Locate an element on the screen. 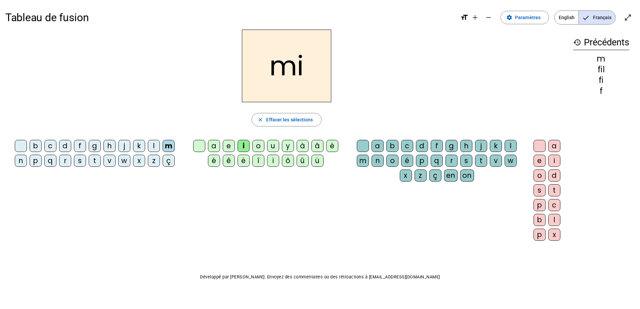 The height and width of the screenshot is (309, 640). button: Effacer les sélections is located at coordinates (286, 120).